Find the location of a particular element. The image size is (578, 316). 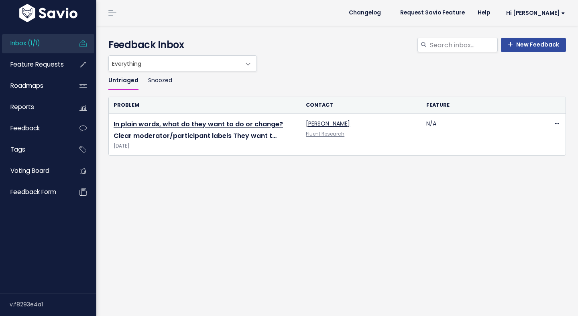

span: Roadmaps is located at coordinates (27, 85).